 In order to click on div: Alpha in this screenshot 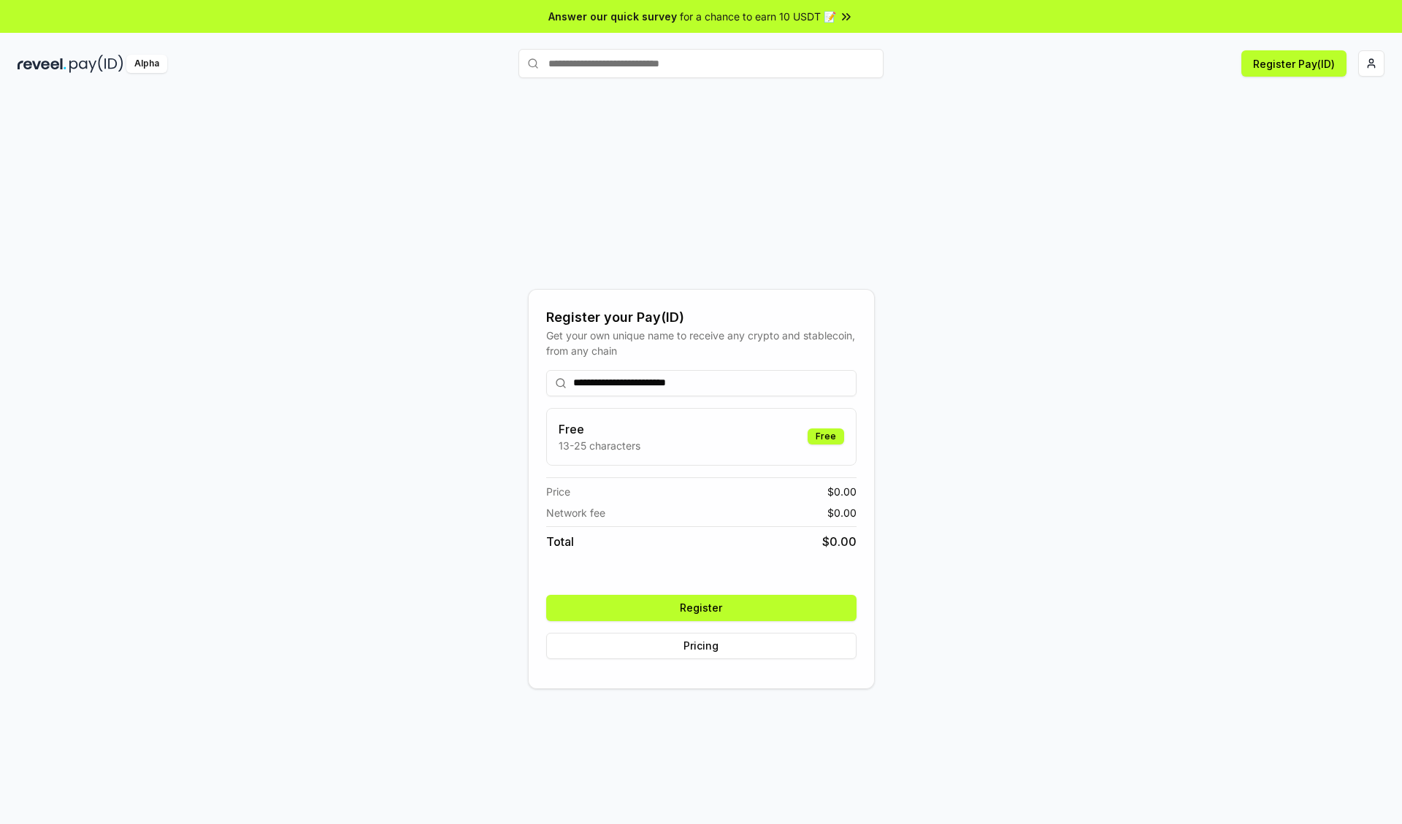, I will do `click(147, 64)`.